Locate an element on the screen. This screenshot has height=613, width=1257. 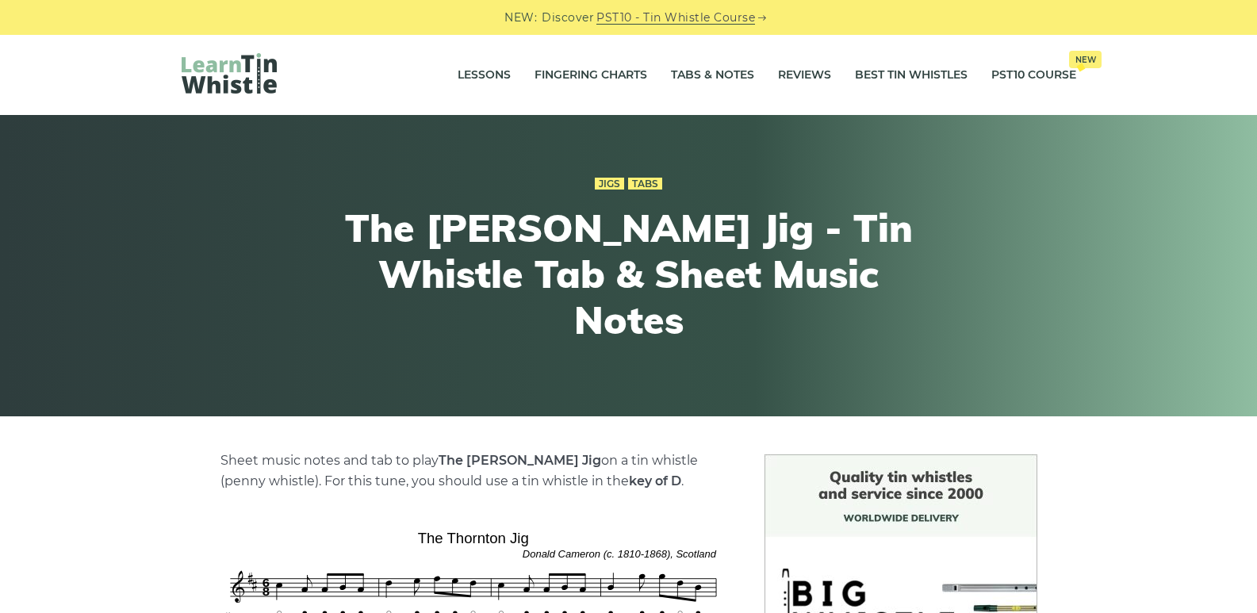
a: Jigs is located at coordinates (609, 184).